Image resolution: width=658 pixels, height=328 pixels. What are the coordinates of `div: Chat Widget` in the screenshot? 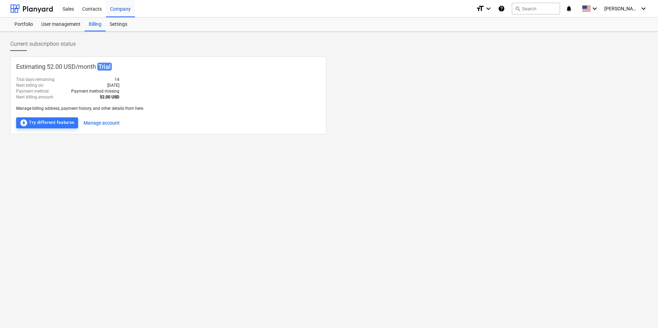 It's located at (641, 311).